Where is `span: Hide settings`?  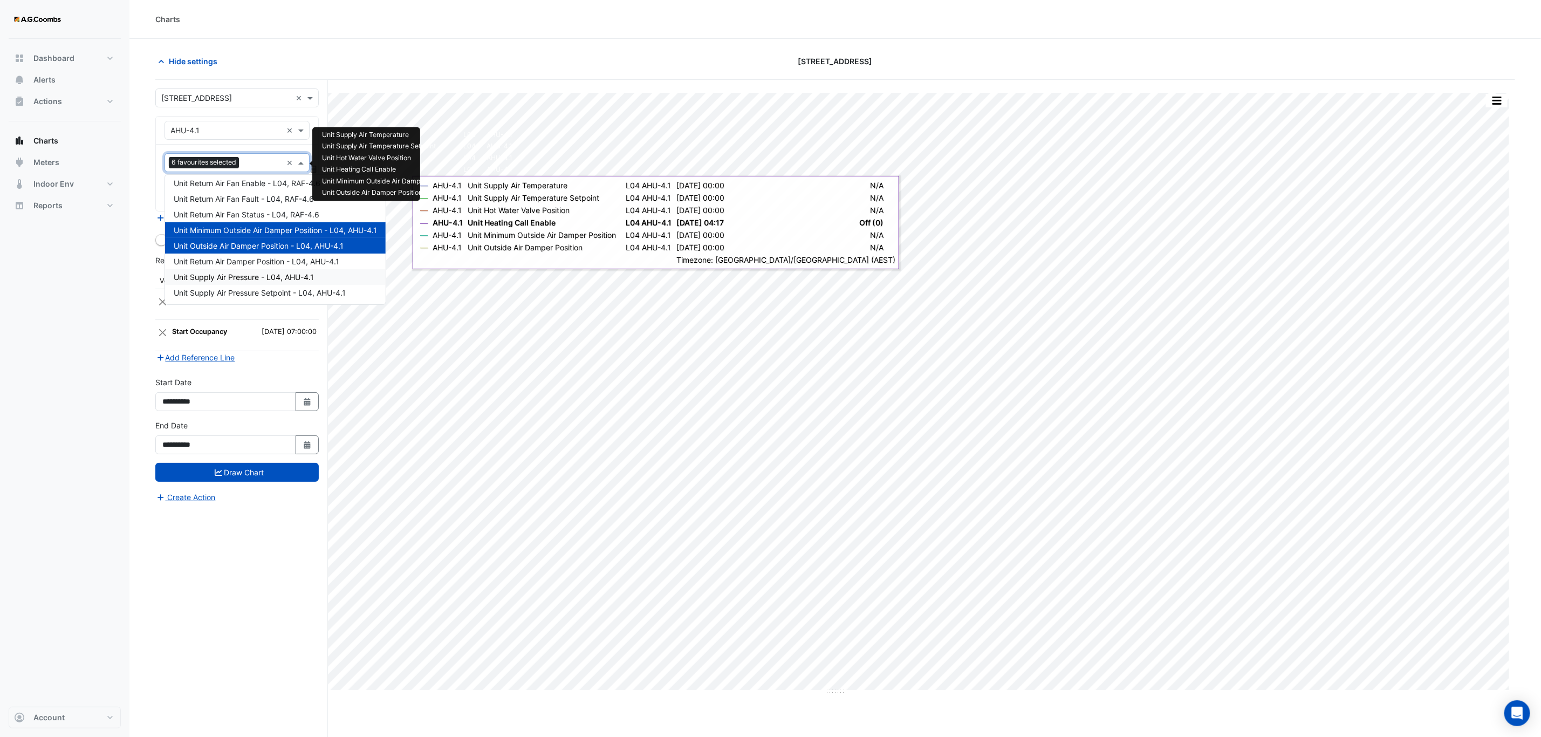 span: Hide settings is located at coordinates (193, 61).